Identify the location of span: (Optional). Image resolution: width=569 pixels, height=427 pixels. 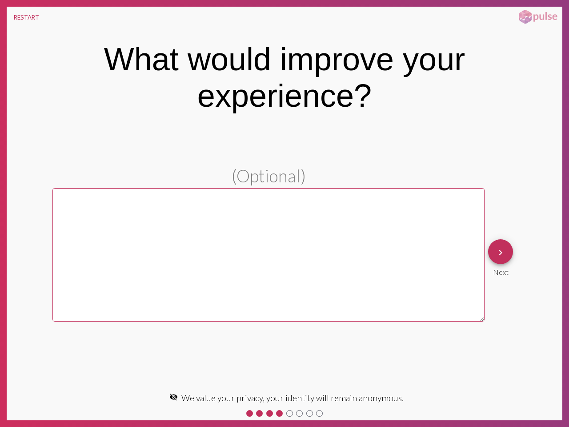
(269, 176).